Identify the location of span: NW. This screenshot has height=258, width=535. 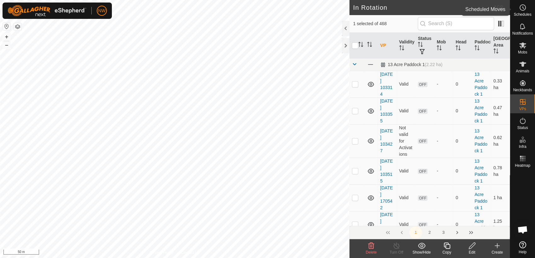
(101, 11).